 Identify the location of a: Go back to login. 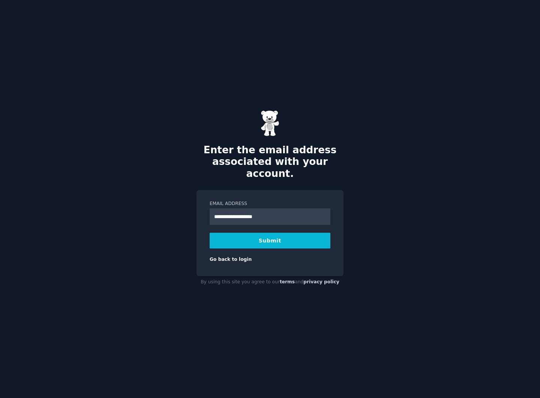
(231, 259).